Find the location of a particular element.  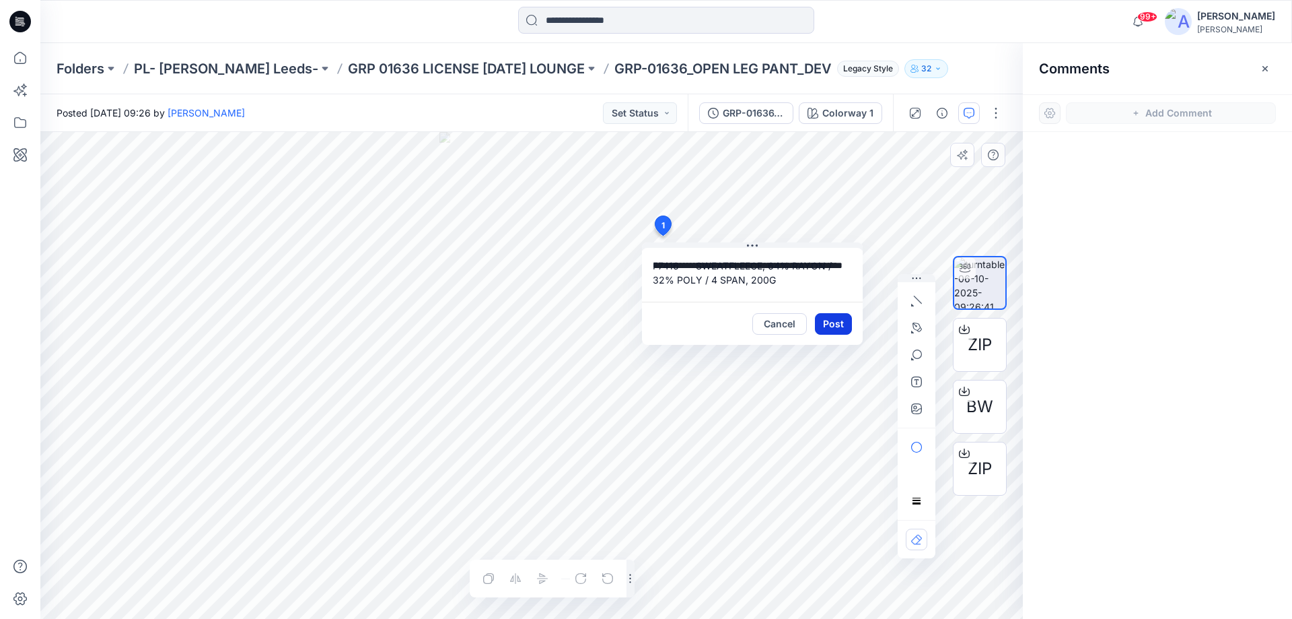

span: 99+ is located at coordinates (1148, 17).